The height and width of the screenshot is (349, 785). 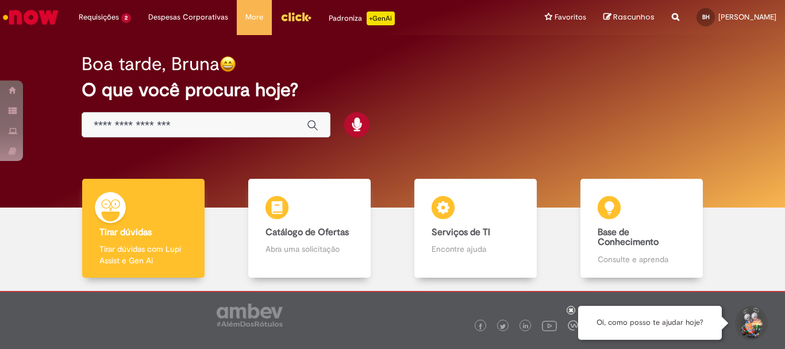 I want to click on img: ServiceNow, so click(x=30, y=17).